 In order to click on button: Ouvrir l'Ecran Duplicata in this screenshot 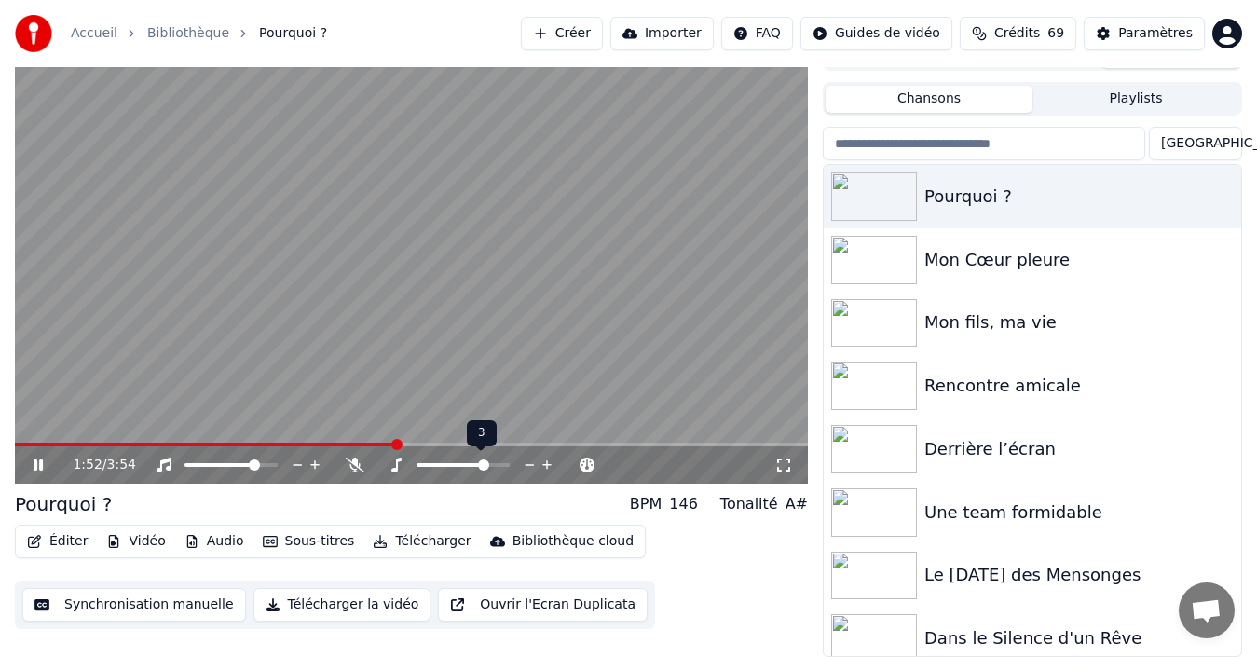, I will do `click(542, 605)`.